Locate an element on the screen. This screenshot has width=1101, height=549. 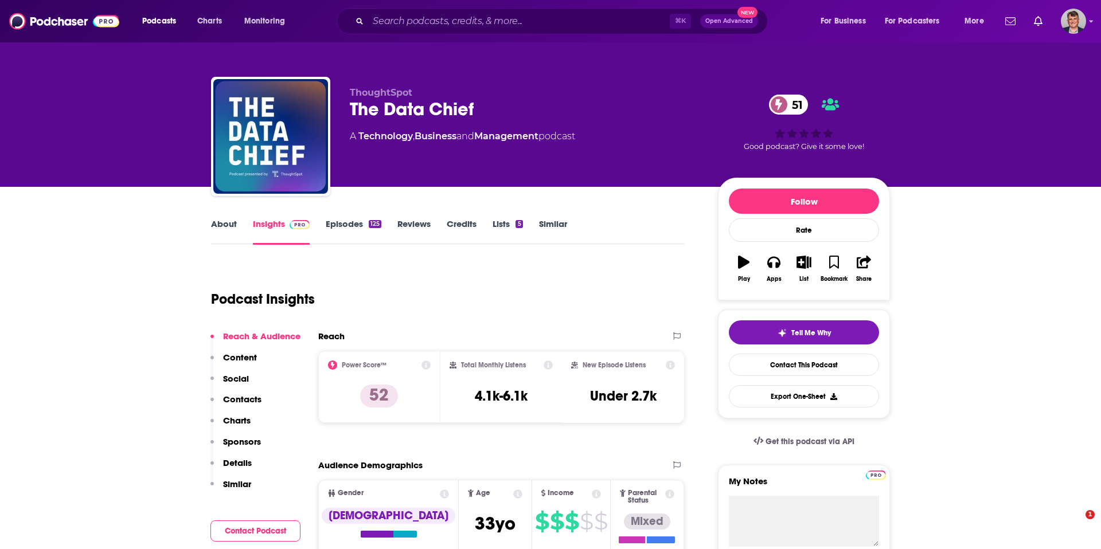
button: Sponsors is located at coordinates (236, 447).